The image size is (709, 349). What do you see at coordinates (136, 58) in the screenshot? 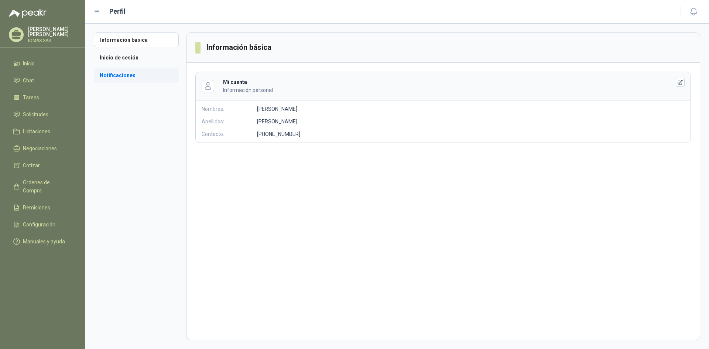
I see `li: Inicio de sesión` at bounding box center [136, 58].